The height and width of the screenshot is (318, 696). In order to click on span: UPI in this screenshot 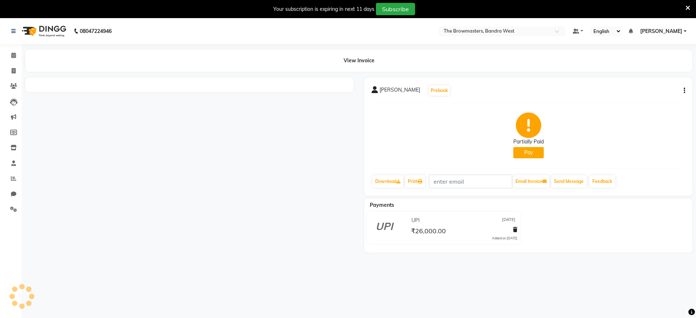, I will do `click(415, 220)`.